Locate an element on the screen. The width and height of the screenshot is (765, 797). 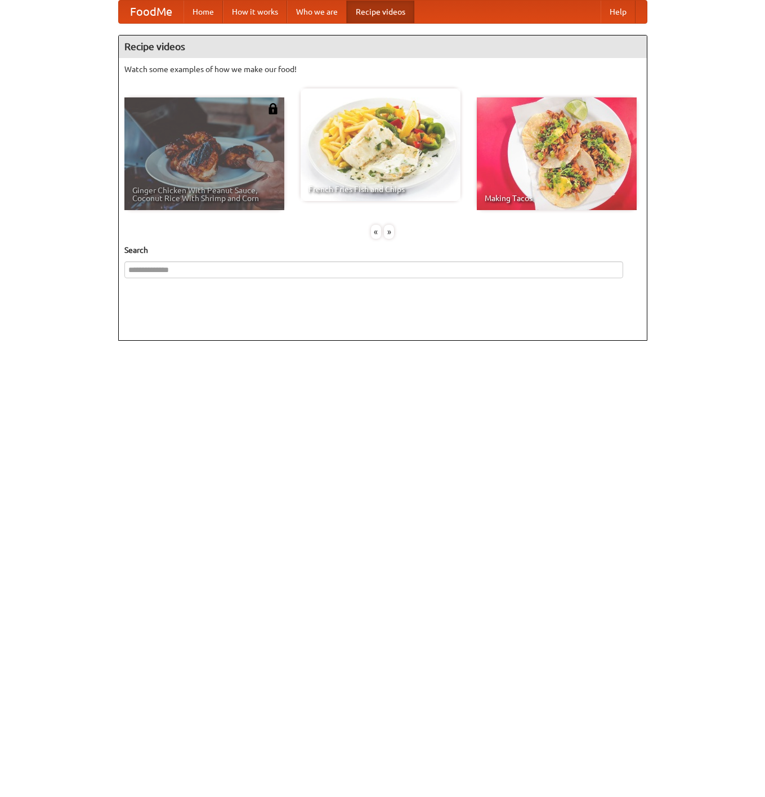
p: Watch some examples of how we make our food! is located at coordinates (383, 69).